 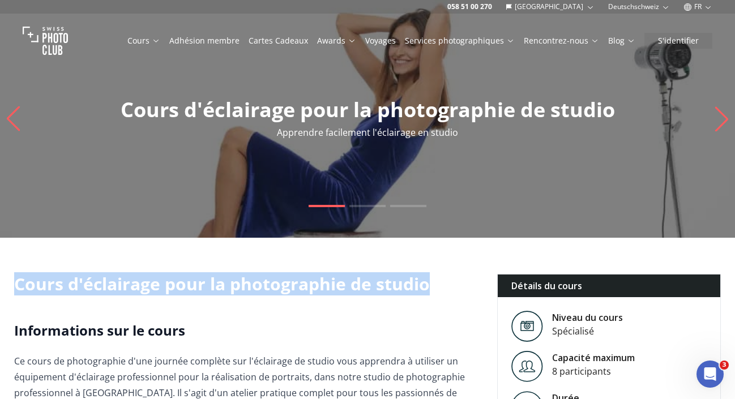 I want to click on div: Détails du cours, so click(x=609, y=286).